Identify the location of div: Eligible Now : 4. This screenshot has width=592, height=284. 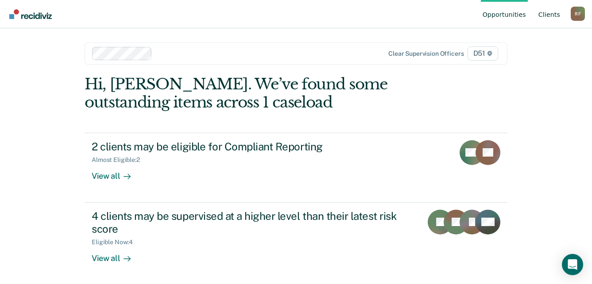
(116, 242).